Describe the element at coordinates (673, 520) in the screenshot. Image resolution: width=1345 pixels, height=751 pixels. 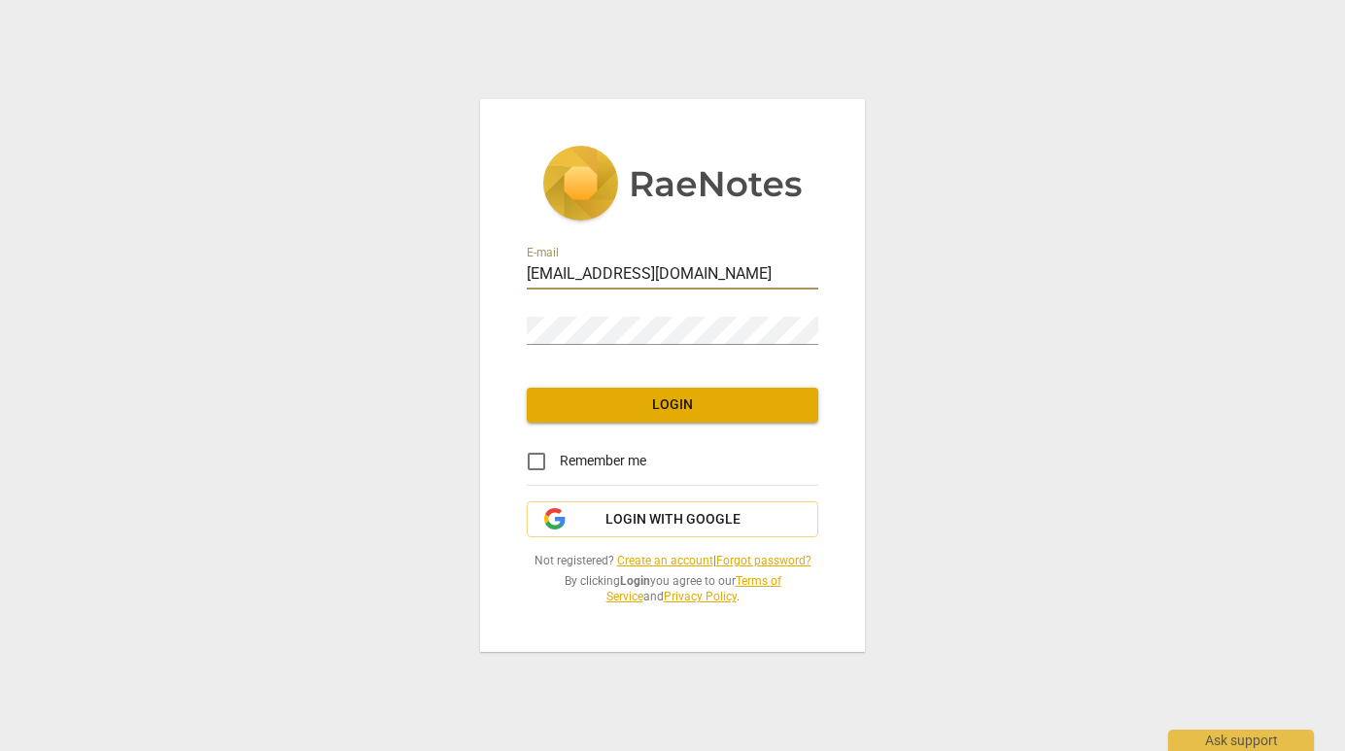
I see `span: Login with Google` at that location.